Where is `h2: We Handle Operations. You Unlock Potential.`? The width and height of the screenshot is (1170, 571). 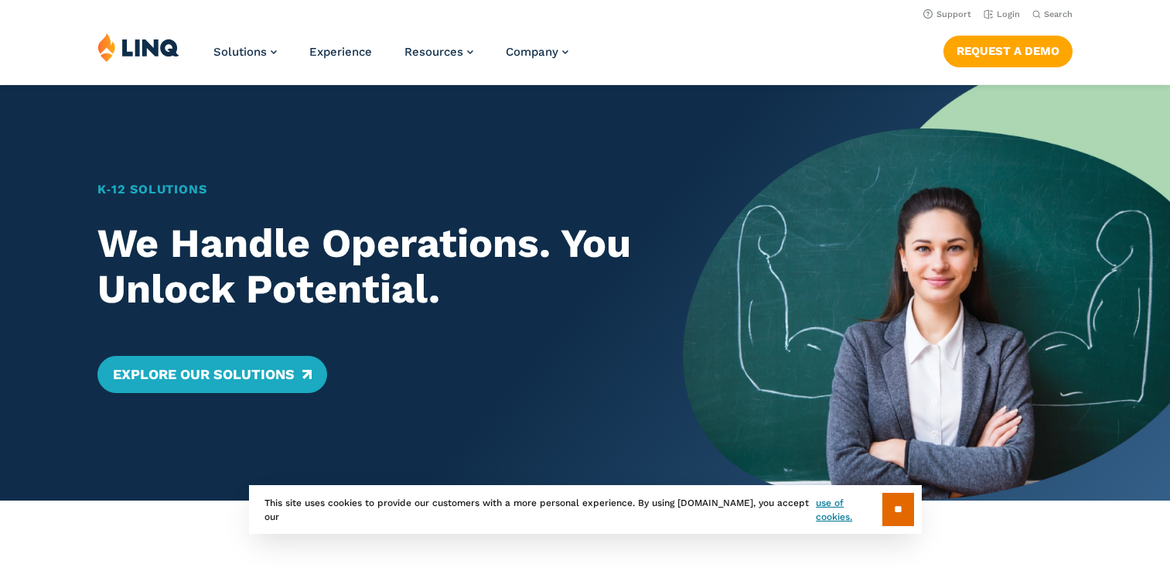 h2: We Handle Operations. You Unlock Potential. is located at coordinates (366, 267).